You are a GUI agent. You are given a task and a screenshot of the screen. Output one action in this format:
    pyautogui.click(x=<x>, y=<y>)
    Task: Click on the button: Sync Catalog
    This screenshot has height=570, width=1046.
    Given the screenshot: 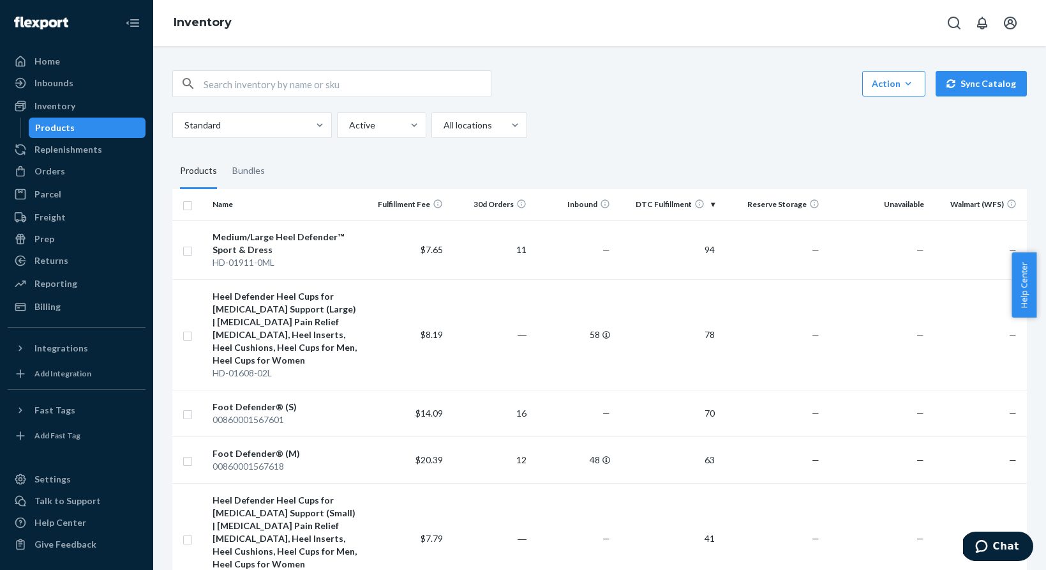 What is the action you would take?
    pyautogui.click(x=981, y=84)
    